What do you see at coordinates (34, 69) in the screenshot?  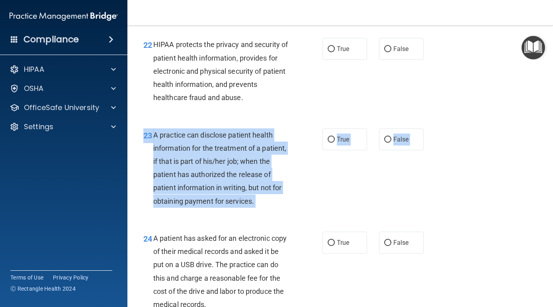 I see `p: HIPAA` at bounding box center [34, 69].